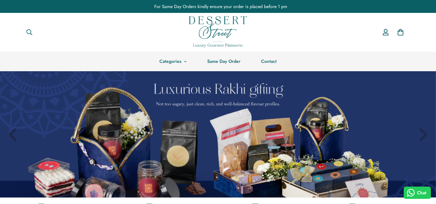  What do you see at coordinates (401, 32) in the screenshot?
I see `a: 0` at bounding box center [401, 32].